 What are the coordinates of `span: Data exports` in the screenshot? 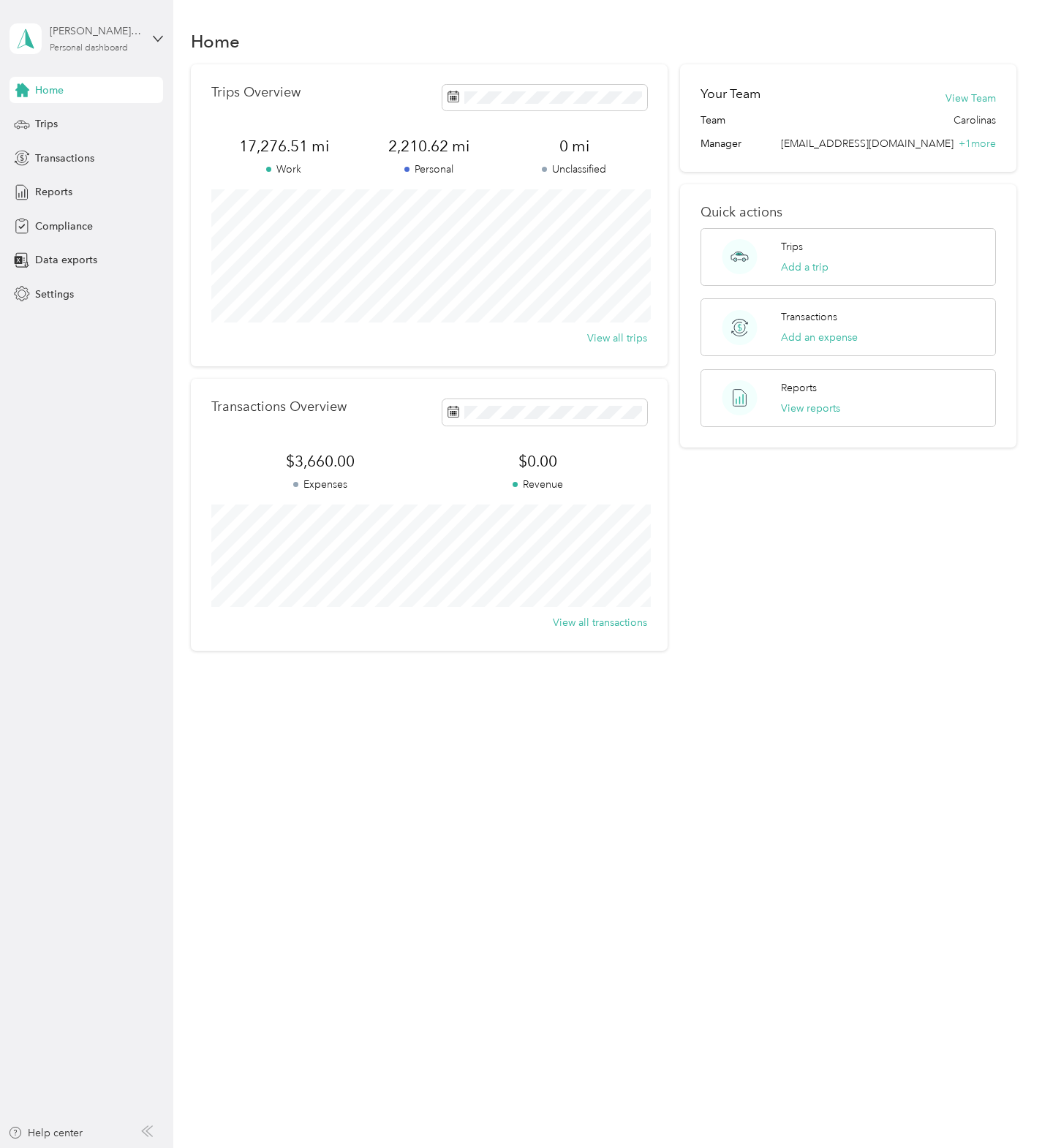 It's located at (66, 259).